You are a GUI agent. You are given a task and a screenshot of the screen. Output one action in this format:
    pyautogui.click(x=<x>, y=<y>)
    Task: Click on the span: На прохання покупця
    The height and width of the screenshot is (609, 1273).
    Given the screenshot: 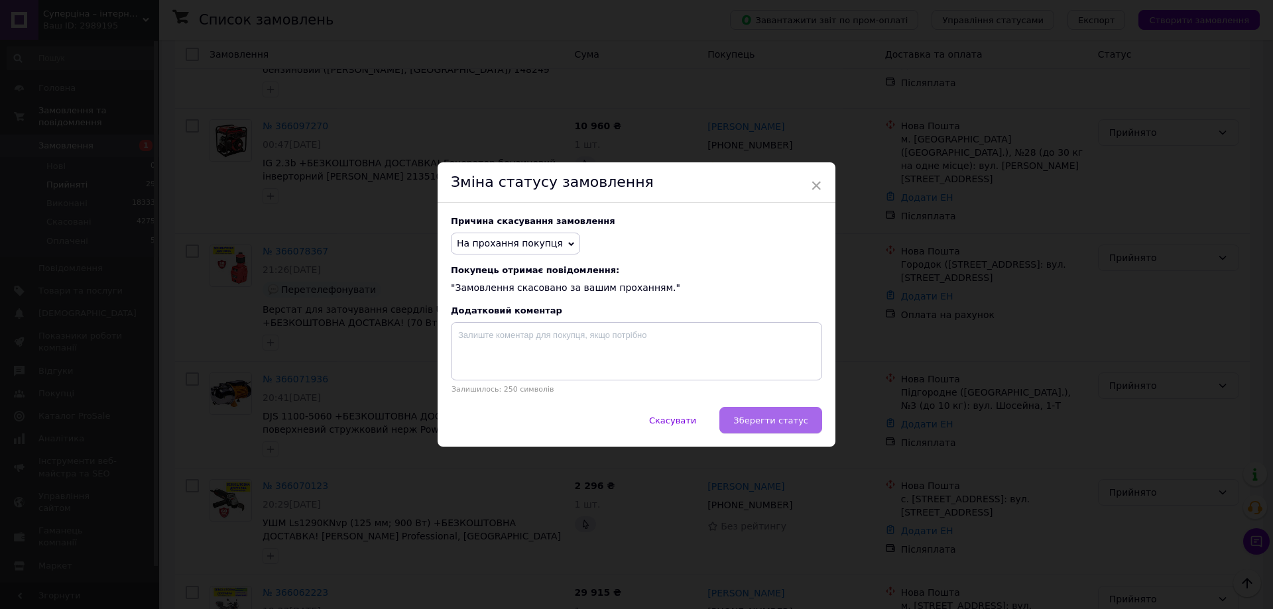 What is the action you would take?
    pyautogui.click(x=510, y=243)
    